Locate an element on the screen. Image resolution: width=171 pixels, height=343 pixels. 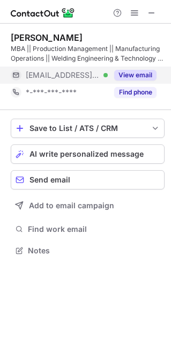
span: Notes is located at coordinates (94, 250).